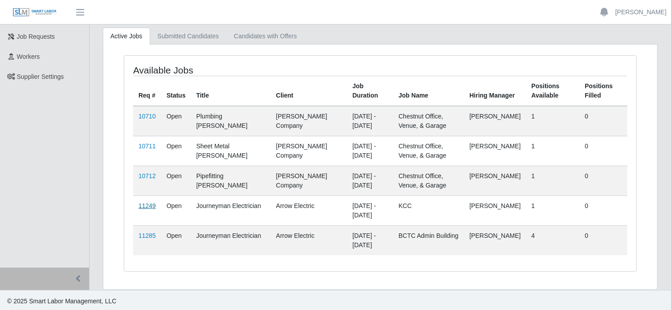 Image resolution: width=671 pixels, height=310 pixels. Describe the element at coordinates (147, 206) in the screenshot. I see `a: 11249` at that location.